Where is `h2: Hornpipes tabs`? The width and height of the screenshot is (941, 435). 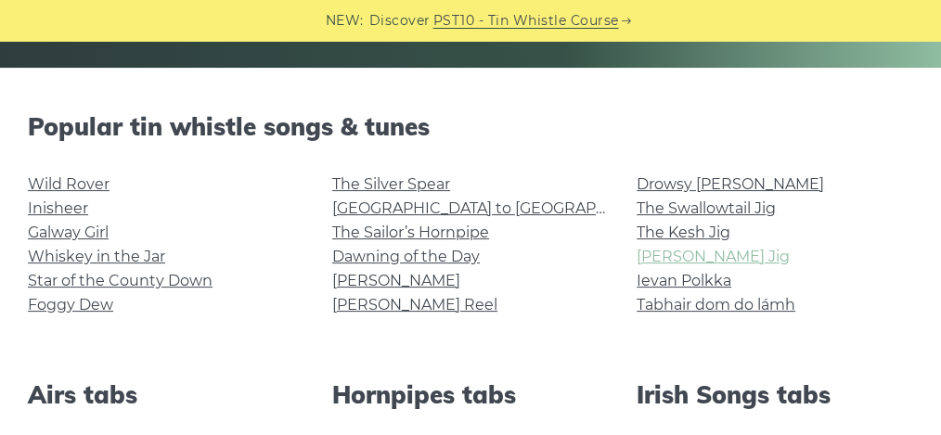 h2: Hornpipes tabs is located at coordinates (471, 394).